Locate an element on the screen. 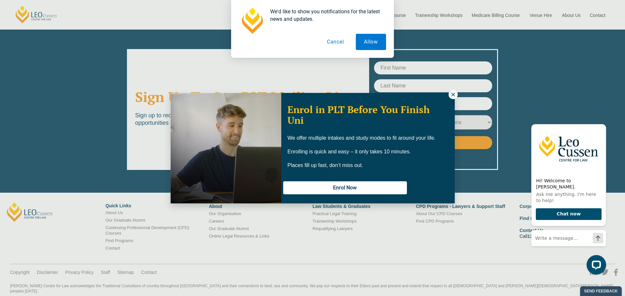 Image resolution: width=625 pixels, height=296 pixels. input: Write a message… is located at coordinates (43, 120).